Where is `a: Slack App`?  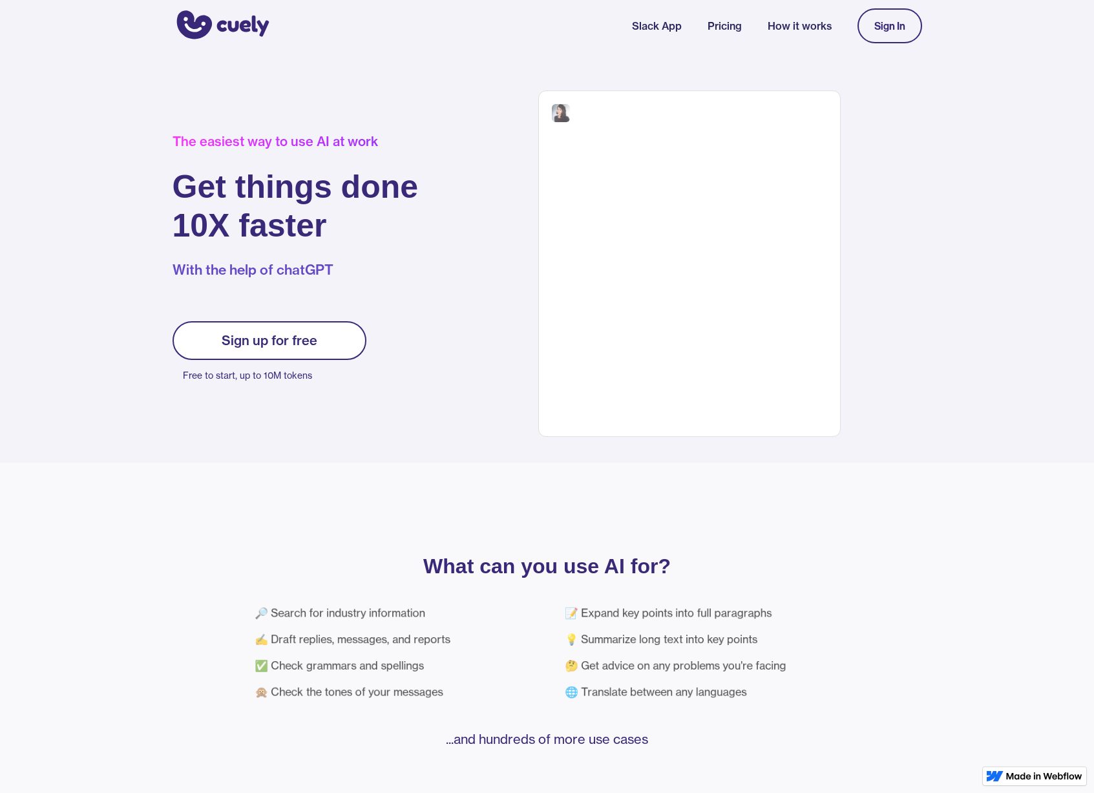 a: Slack App is located at coordinates (656, 26).